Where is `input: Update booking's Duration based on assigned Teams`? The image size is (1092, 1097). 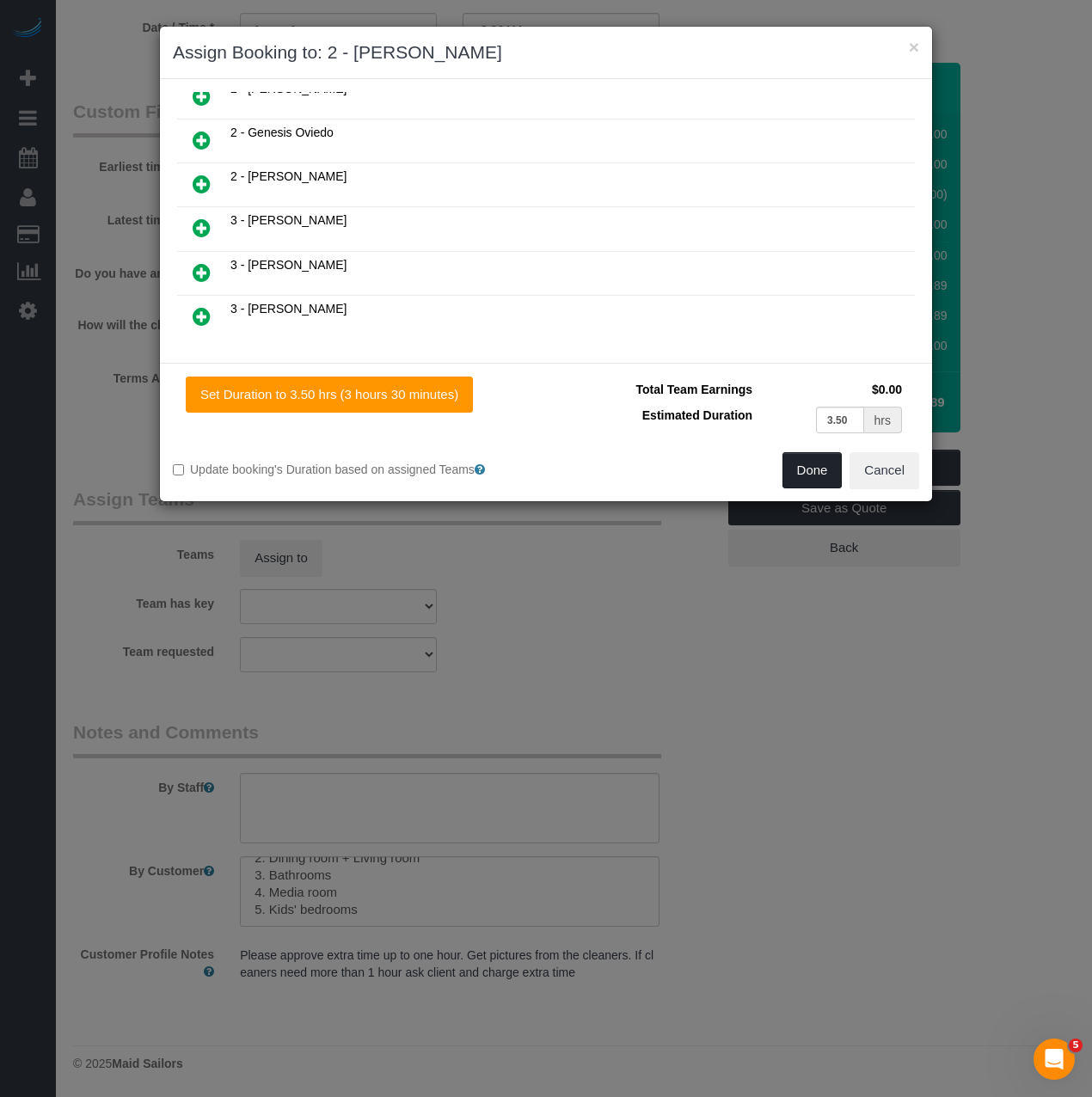
input: Update booking's Duration based on assigned Teams is located at coordinates (178, 470).